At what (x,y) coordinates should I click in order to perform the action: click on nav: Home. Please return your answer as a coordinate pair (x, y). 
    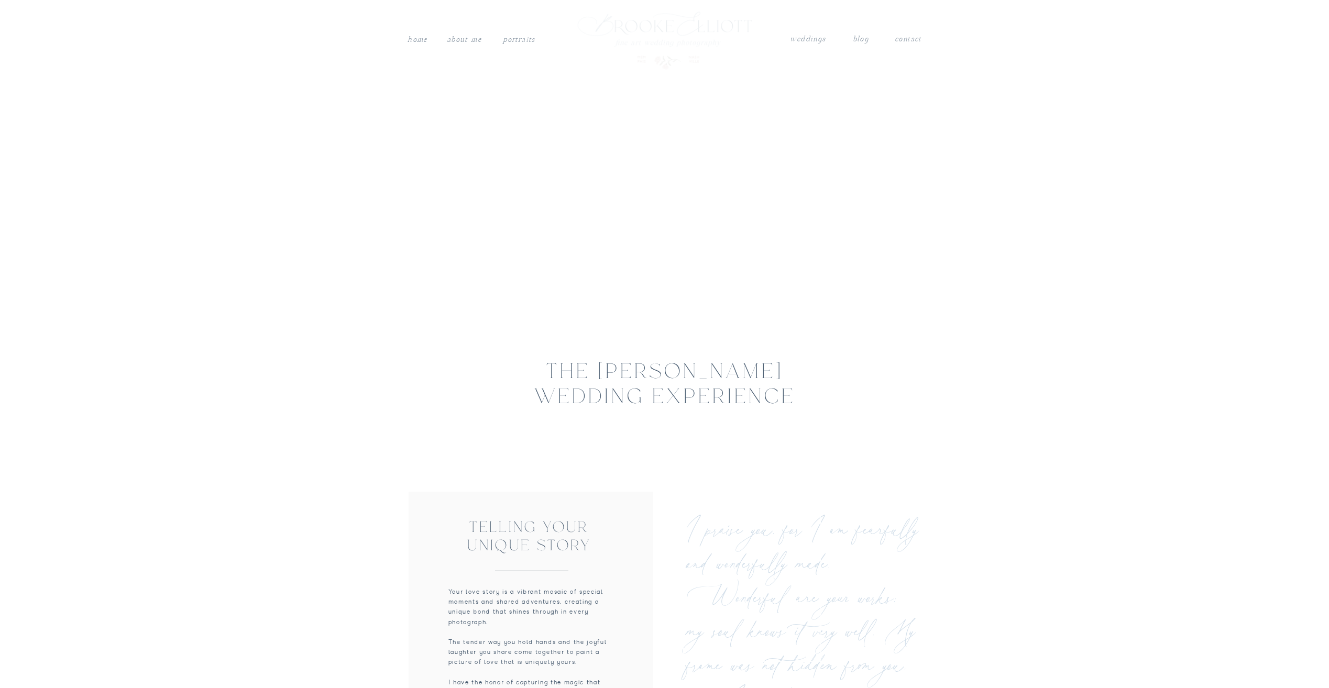
    Looking at the image, I should click on (417, 40).